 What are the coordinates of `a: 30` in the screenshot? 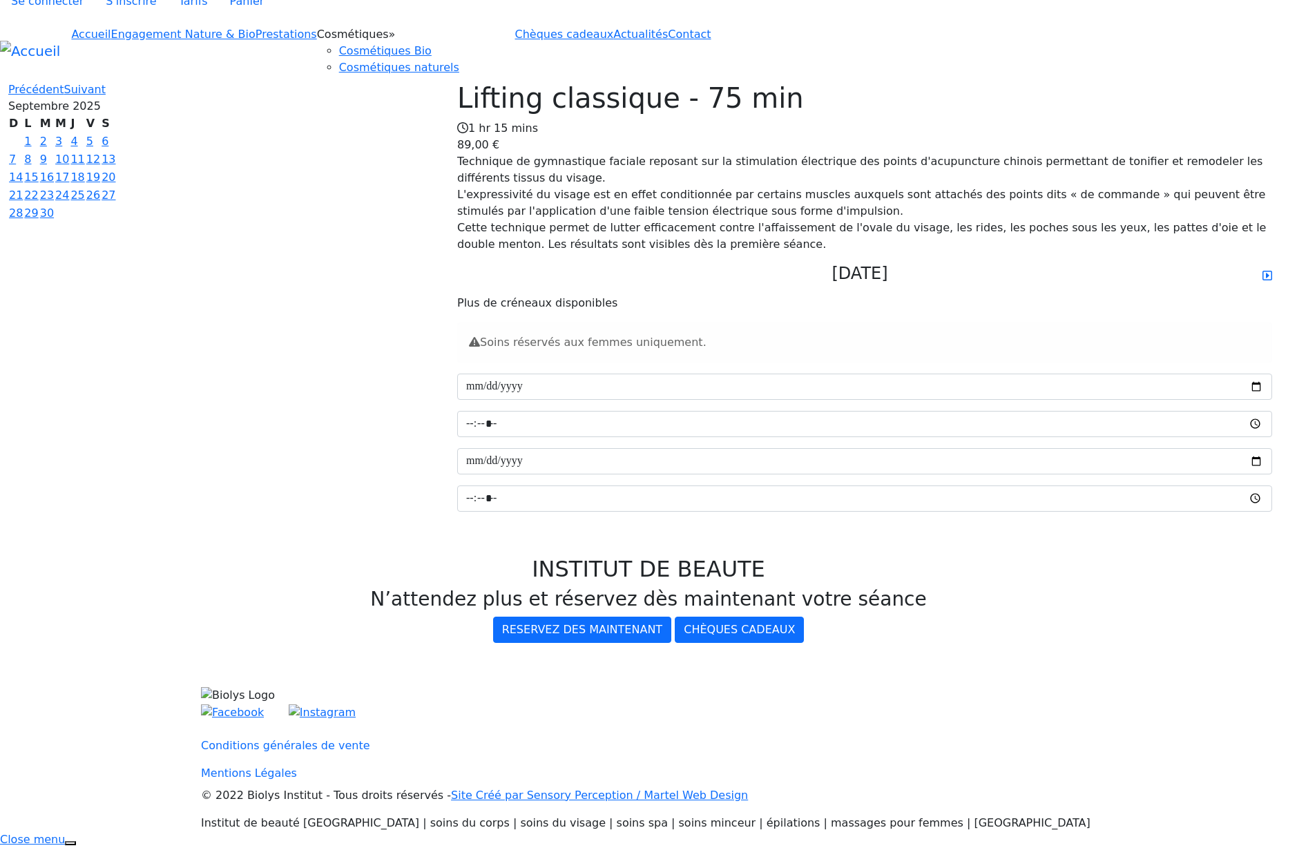 It's located at (47, 213).